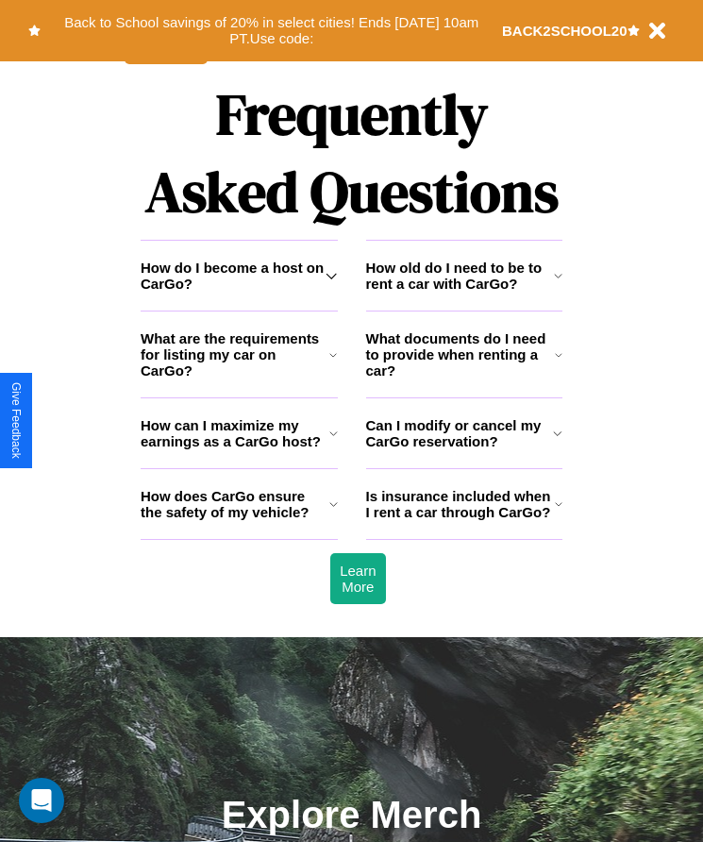 The image size is (703, 842). I want to click on h3: How does CarGo ensure the safety of my vehicle?, so click(235, 504).